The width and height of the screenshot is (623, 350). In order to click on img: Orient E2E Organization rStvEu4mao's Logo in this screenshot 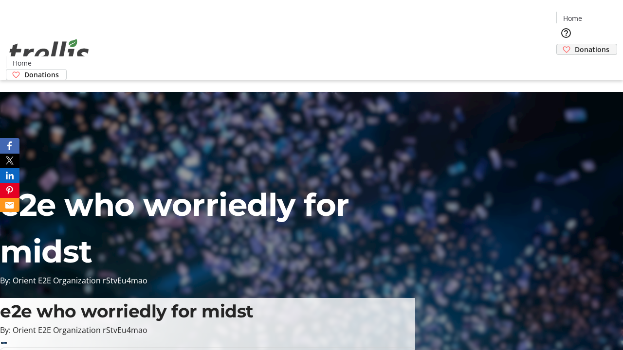, I will do `click(49, 53)`.